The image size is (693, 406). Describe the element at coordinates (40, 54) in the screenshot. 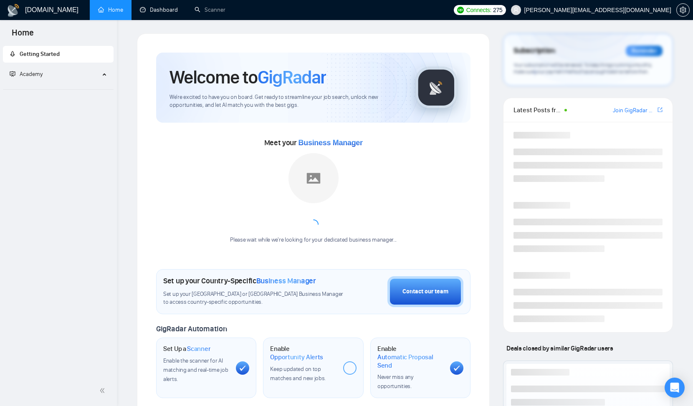

I see `span: Getting Started` at that location.